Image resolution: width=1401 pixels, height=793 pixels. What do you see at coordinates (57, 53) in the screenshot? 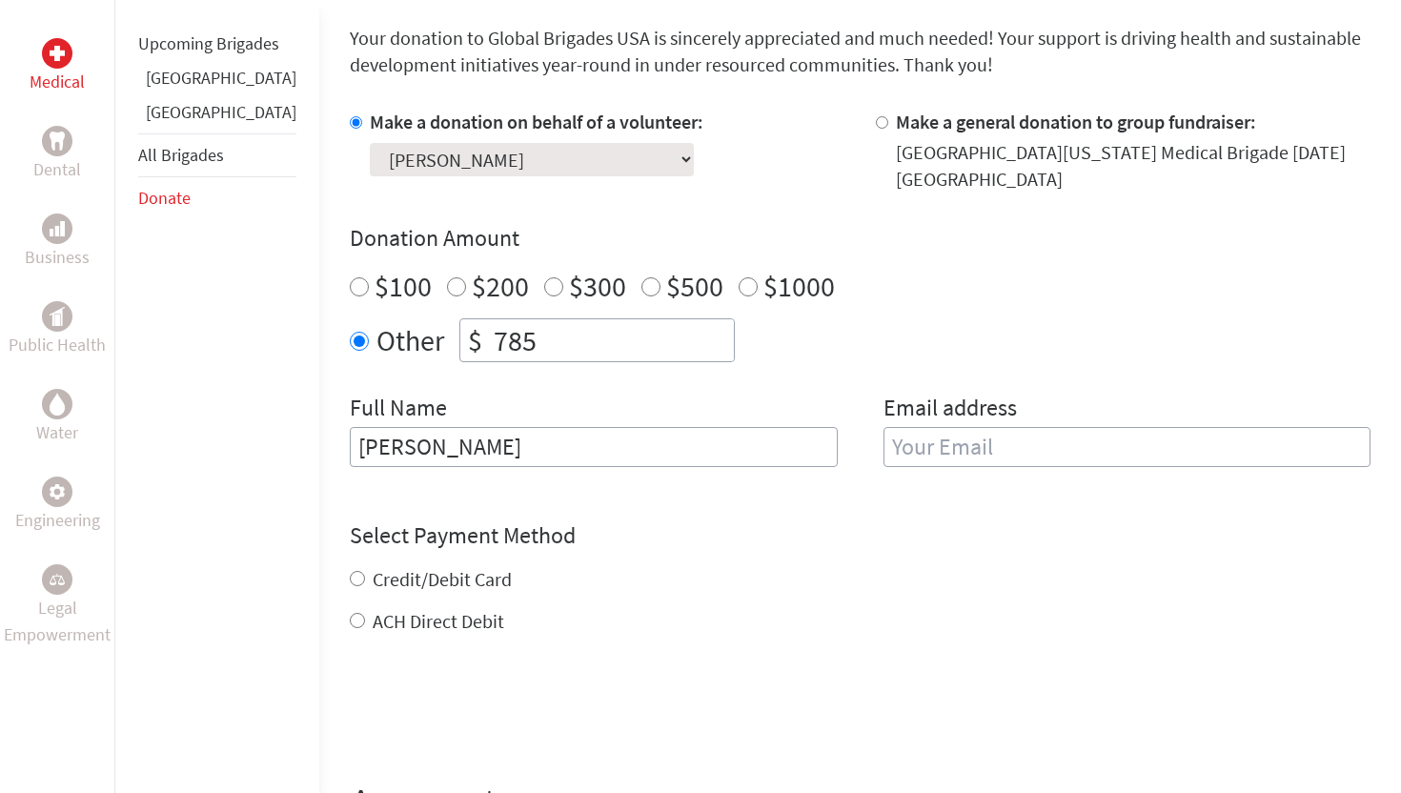
I see `div: Medical` at bounding box center [57, 53].